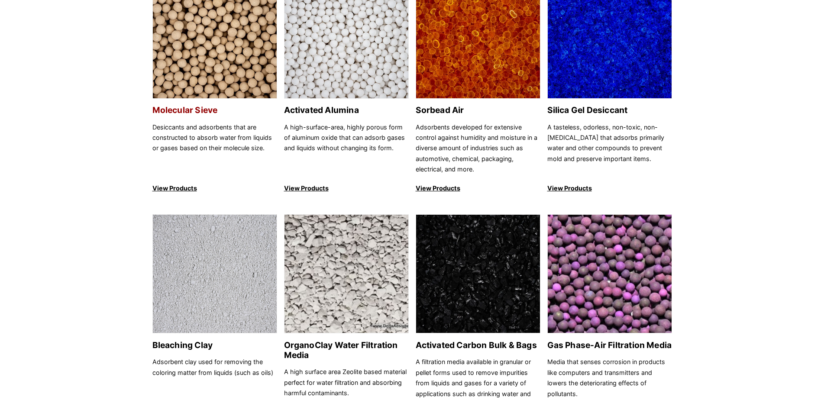  Describe the element at coordinates (478, 110) in the screenshot. I see `h2: Sorbead Air` at that location.